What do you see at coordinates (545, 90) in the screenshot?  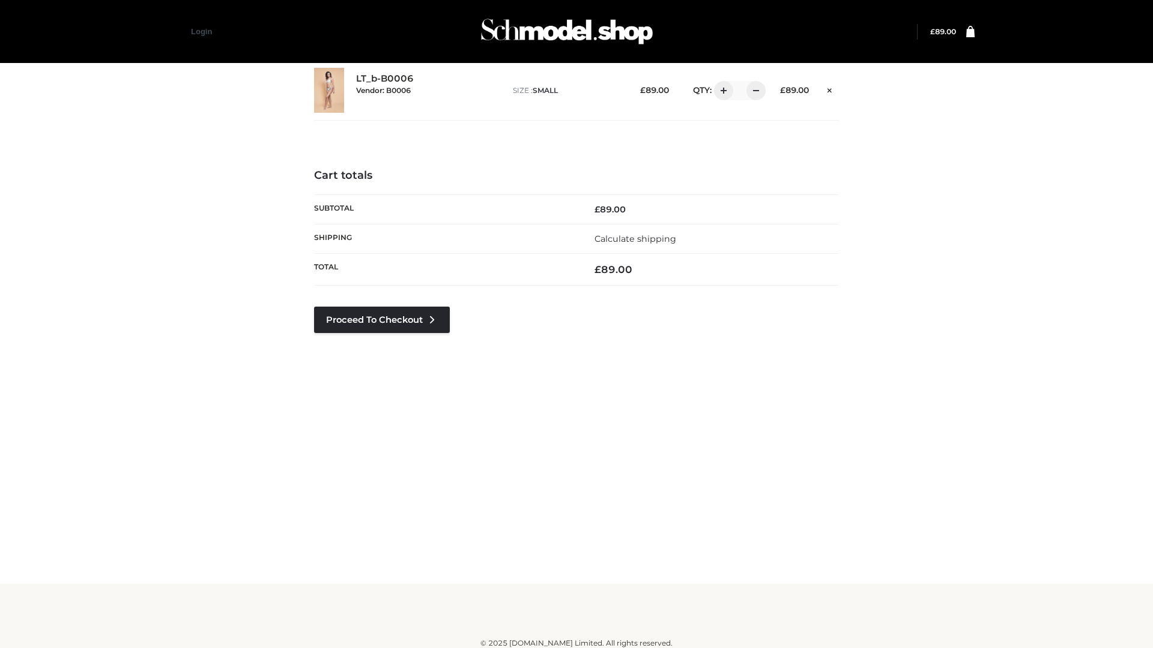 I see `span: SMALL` at bounding box center [545, 90].